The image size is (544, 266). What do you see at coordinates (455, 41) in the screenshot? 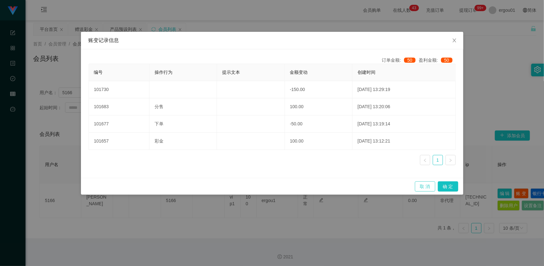
I see `button: Close` at bounding box center [455, 41].